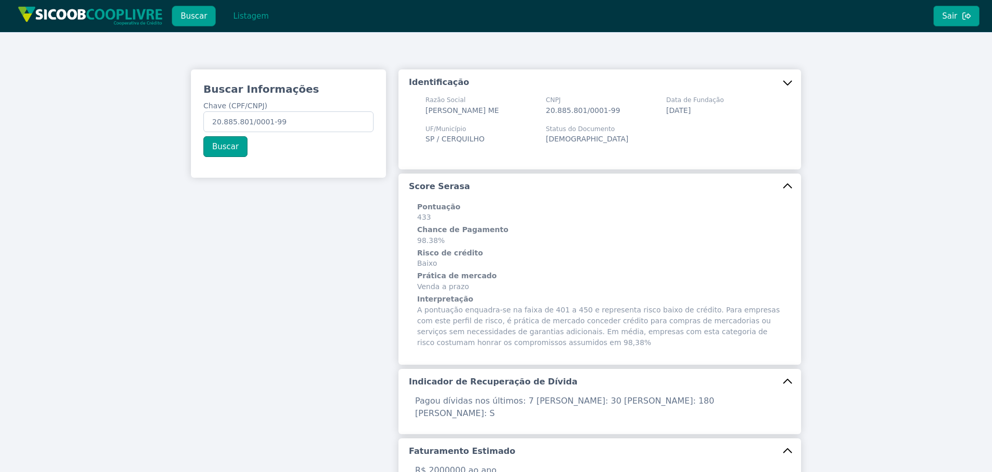 The width and height of the screenshot is (992, 472). I want to click on h6: Chance de Pagamento, so click(600, 230).